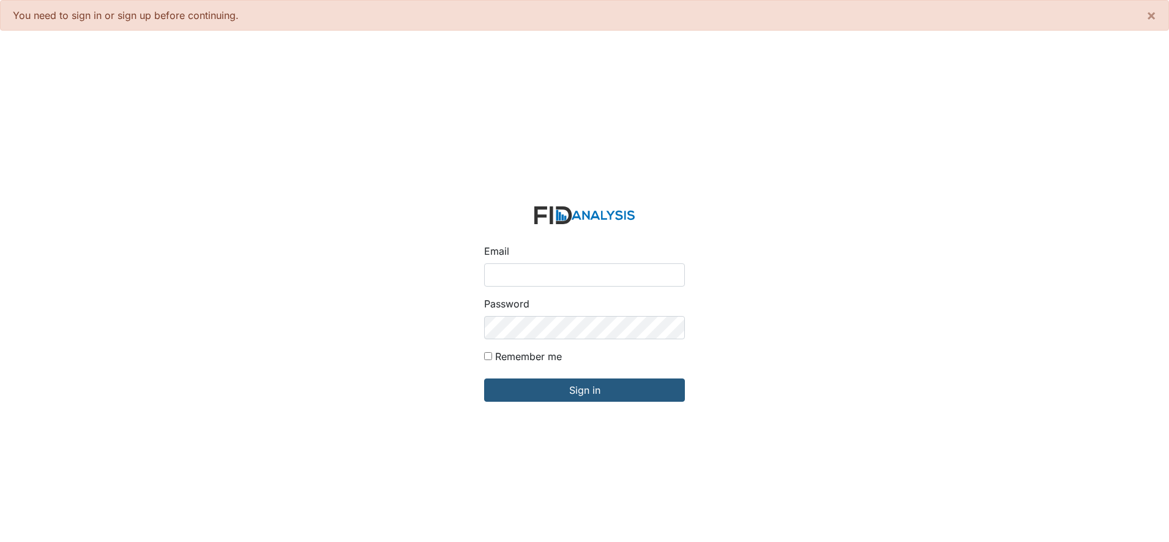  What do you see at coordinates (584, 390) in the screenshot?
I see `input: Sign in` at bounding box center [584, 390].